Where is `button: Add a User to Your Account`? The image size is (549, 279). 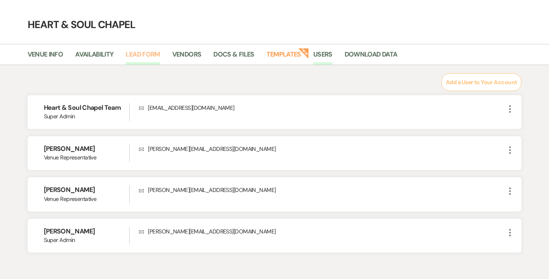
button: Add a User to Your Account is located at coordinates (481, 82).